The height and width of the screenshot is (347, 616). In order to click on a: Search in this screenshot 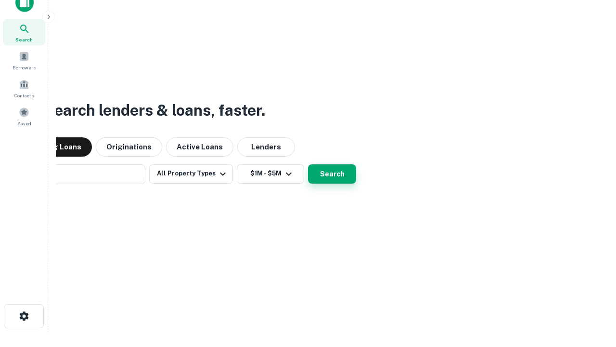, I will do `click(24, 32)`.